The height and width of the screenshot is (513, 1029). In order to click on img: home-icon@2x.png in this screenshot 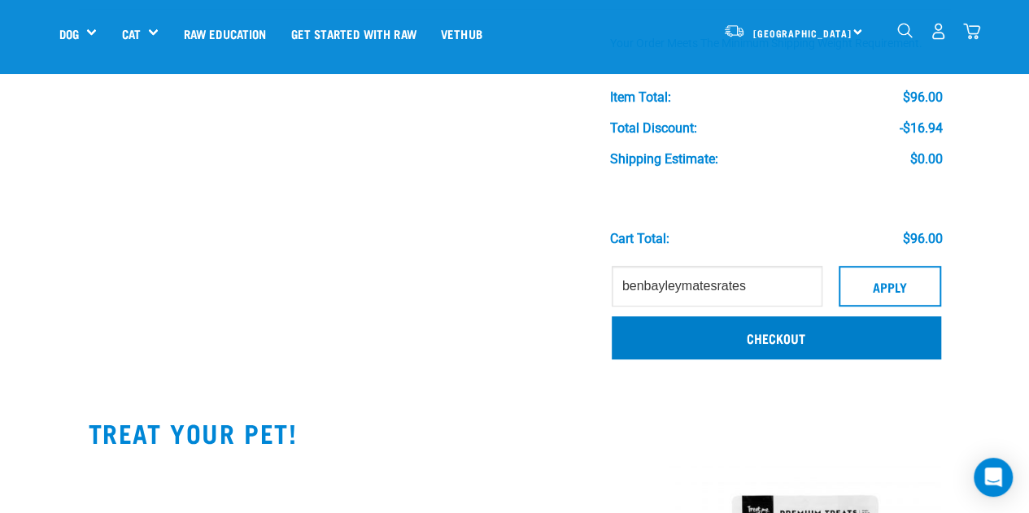, I will do `click(971, 31)`.